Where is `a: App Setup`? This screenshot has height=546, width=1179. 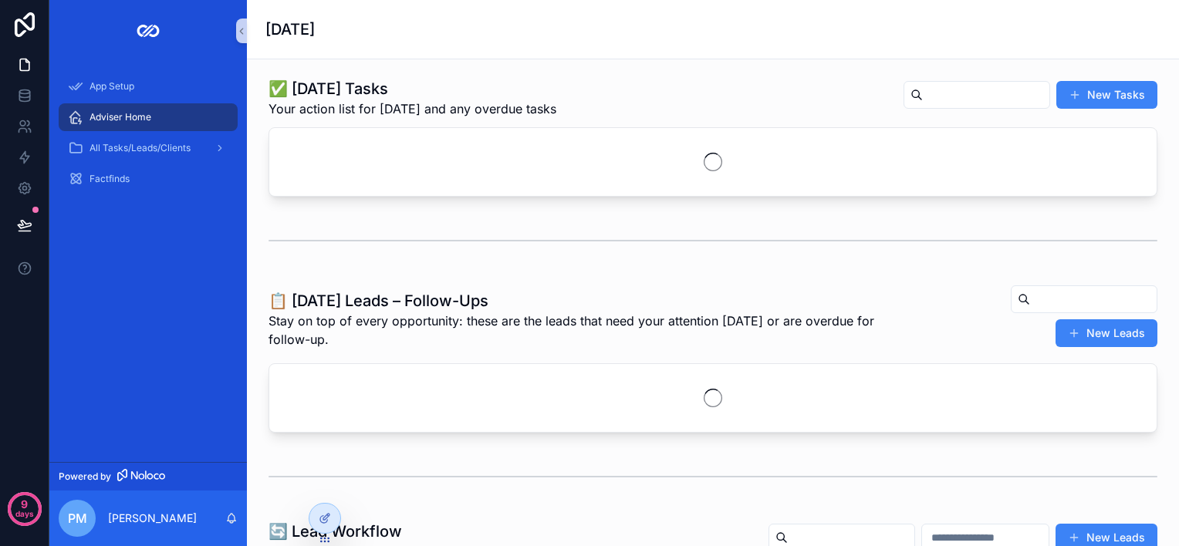
a: App Setup is located at coordinates (148, 86).